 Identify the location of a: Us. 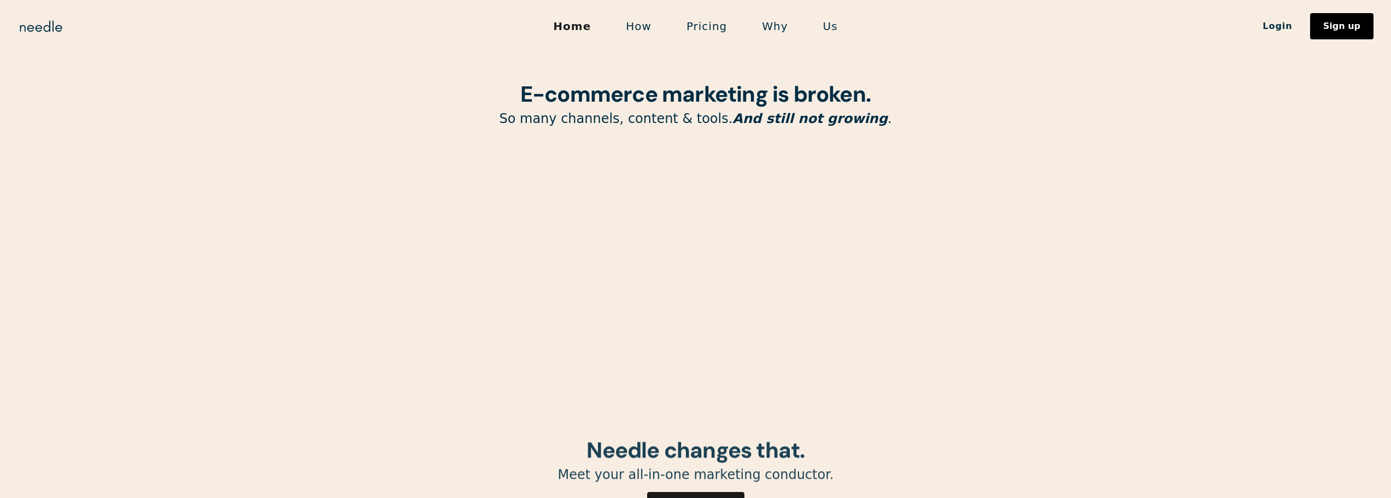
(830, 26).